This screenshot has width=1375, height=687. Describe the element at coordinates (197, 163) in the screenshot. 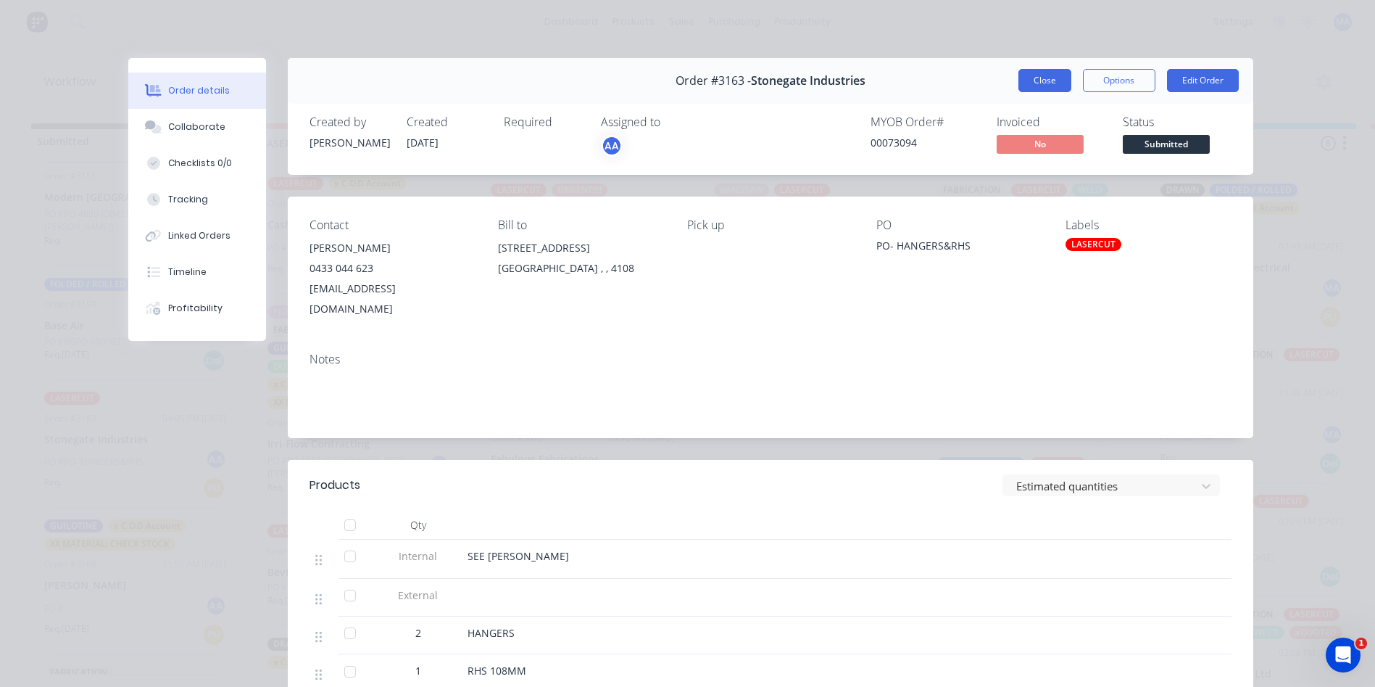

I see `button: Checklists 0/0` at that location.